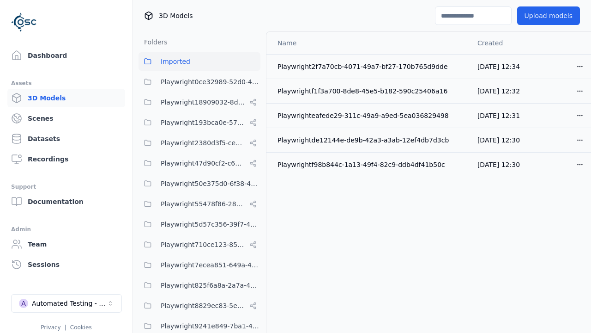  Describe the element at coordinates (200, 265) in the screenshot. I see `button: Playwright7ecea851-649a-419a-985e-fcff41a98b20` at that location.